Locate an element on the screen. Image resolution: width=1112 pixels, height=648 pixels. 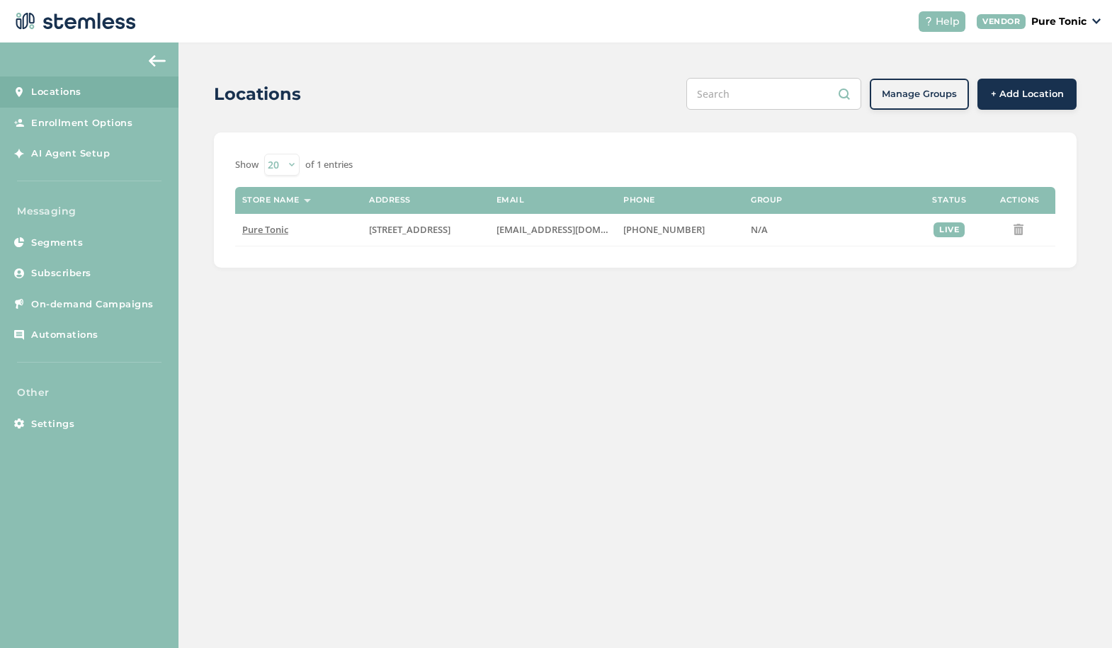
label: cgamez@puretonicdispensary.com is located at coordinates (553, 229).